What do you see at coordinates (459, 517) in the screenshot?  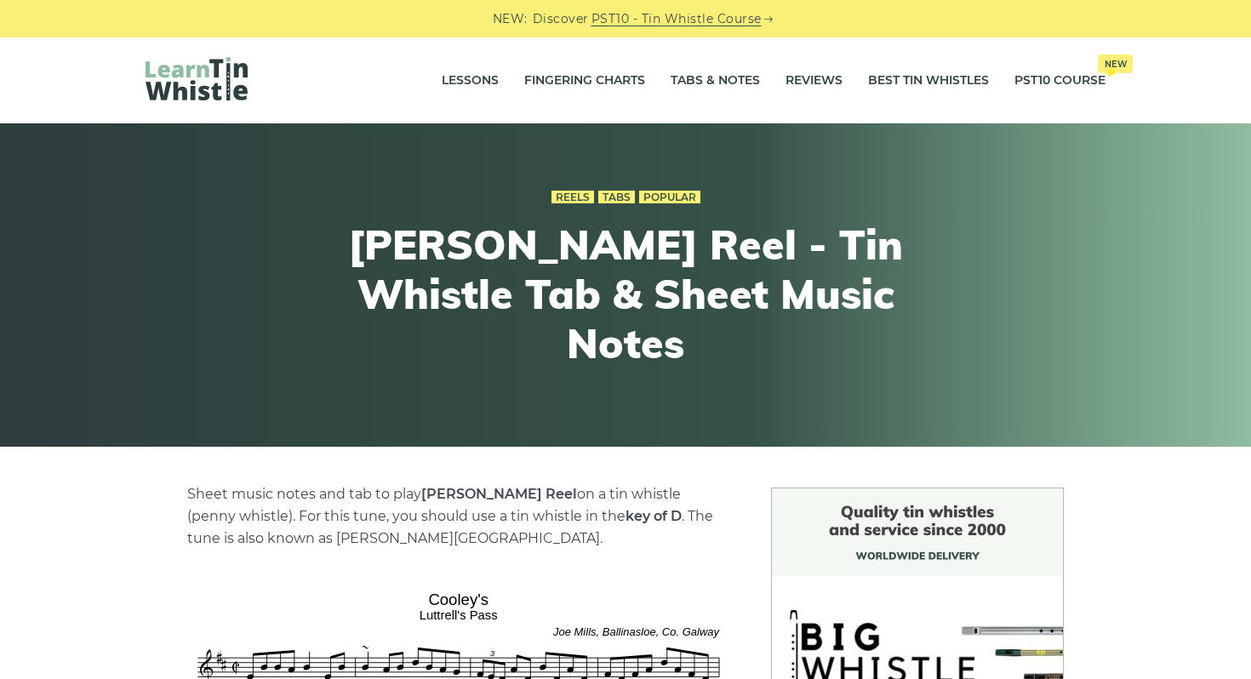 I see `p: Sheet music notes and tab to play on a tin whistle (penny whistle). For this tune, you should use...` at bounding box center [459, 517].